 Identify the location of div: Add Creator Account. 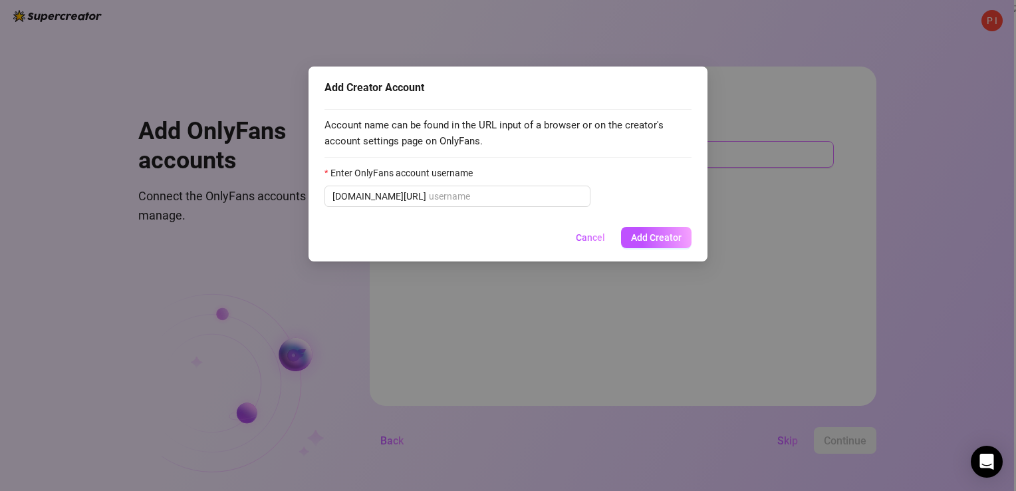
(508, 88).